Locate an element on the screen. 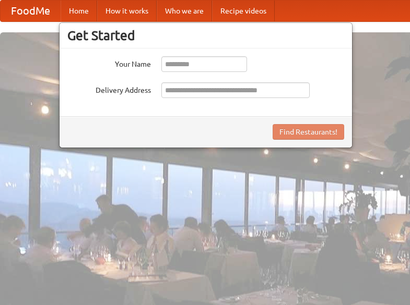 The width and height of the screenshot is (410, 305). a: Who we are is located at coordinates (184, 11).